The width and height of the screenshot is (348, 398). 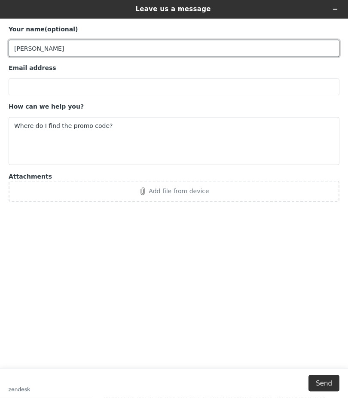 What do you see at coordinates (174, 192) in the screenshot?
I see `button: Attachments` at bounding box center [174, 192].